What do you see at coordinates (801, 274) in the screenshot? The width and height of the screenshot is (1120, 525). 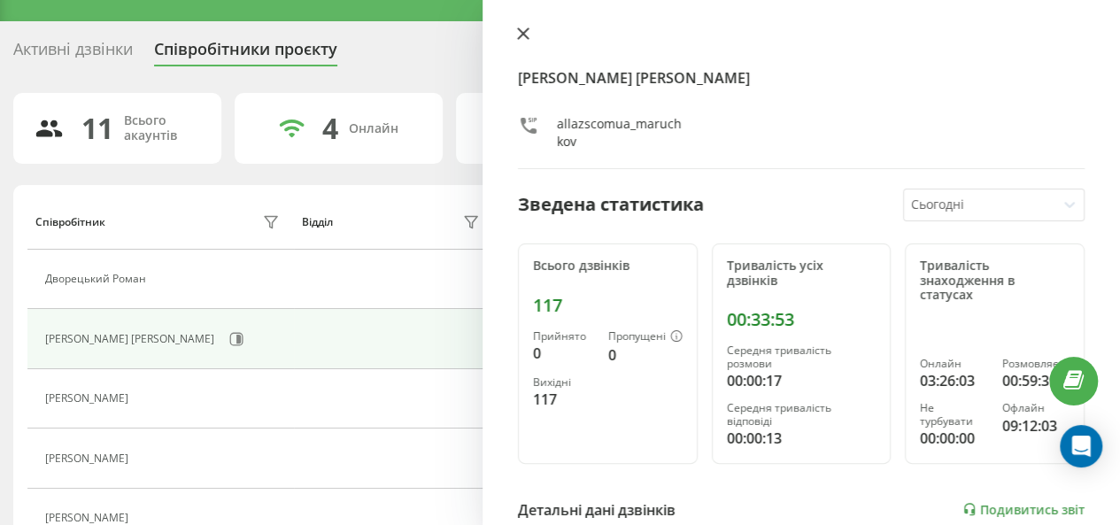 I see `div: Тривалість усіх дзвінків` at bounding box center [801, 274].